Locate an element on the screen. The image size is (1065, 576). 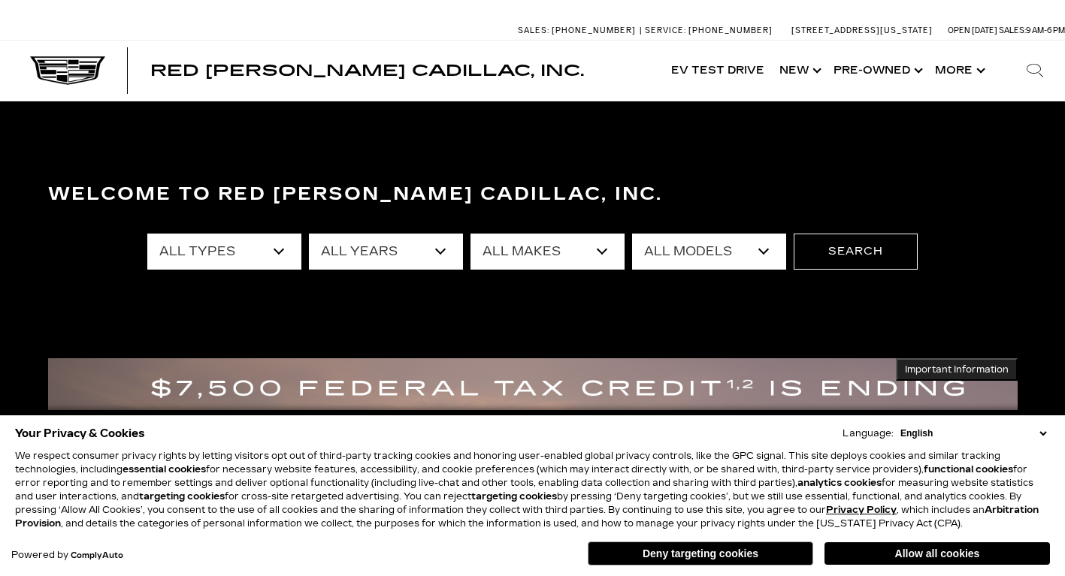
select: Filter by make is located at coordinates (547, 252).